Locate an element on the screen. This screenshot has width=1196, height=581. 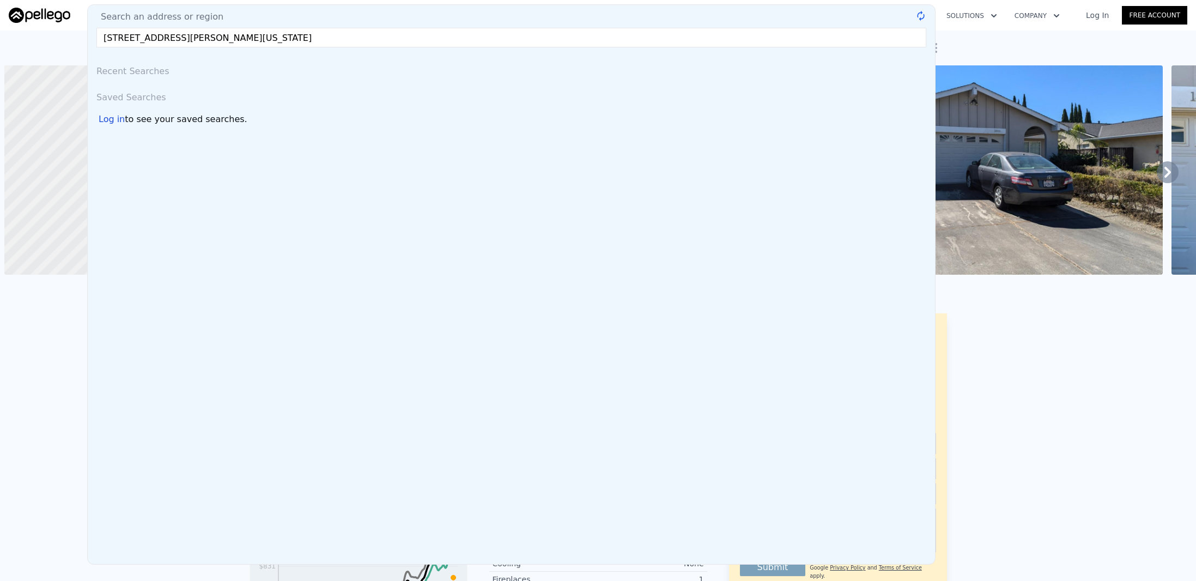
a: Terms of Service is located at coordinates (900, 567).